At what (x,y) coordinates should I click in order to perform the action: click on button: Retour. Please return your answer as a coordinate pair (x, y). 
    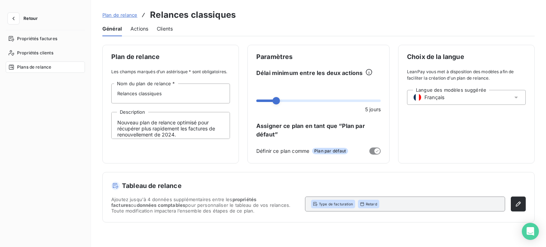
    Looking at the image, I should click on (25, 18).